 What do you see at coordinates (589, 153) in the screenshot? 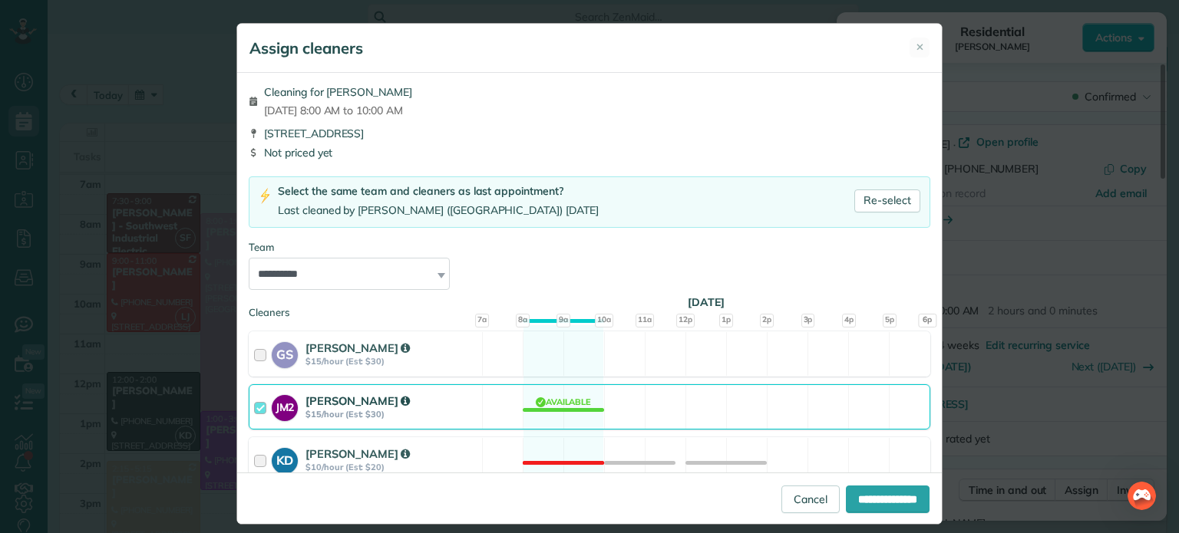
I see `div: Not priced yet` at bounding box center [589, 153].